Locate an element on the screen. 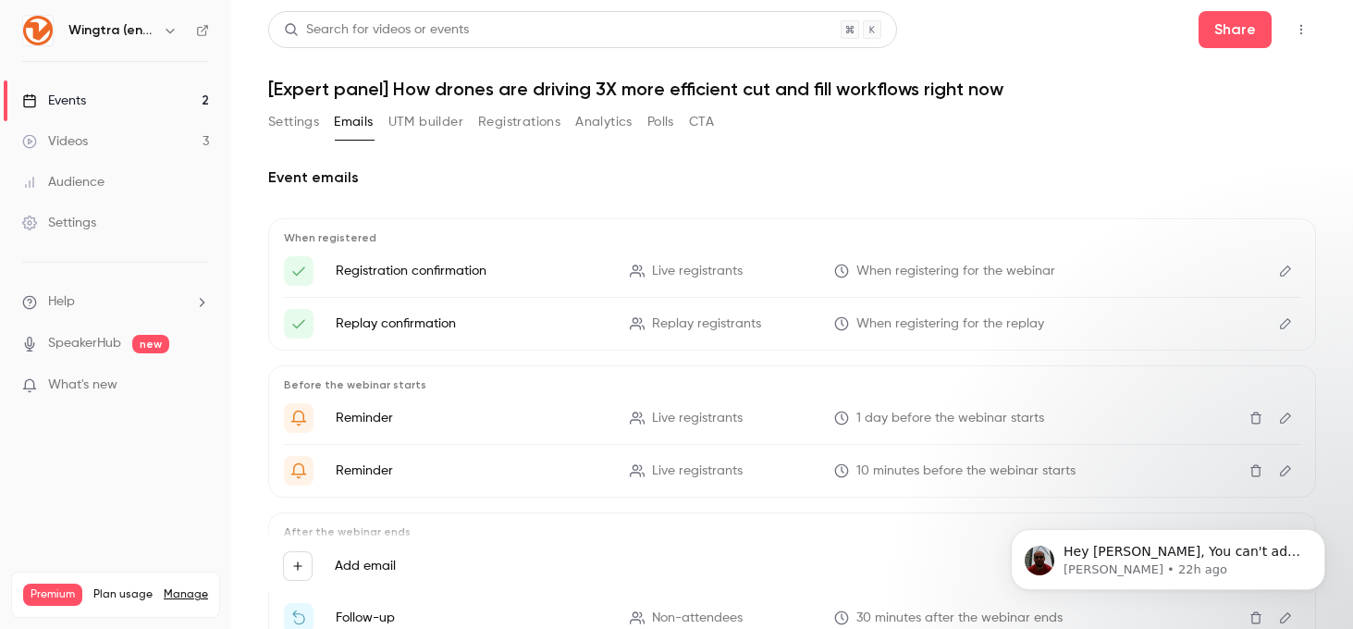  p: Before the webinar starts is located at coordinates (792, 385).